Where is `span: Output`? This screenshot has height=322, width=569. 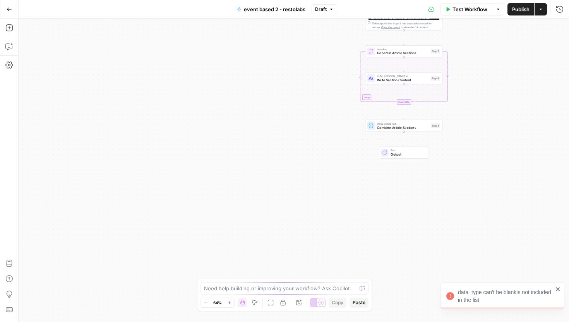 span: Output is located at coordinates (408, 154).